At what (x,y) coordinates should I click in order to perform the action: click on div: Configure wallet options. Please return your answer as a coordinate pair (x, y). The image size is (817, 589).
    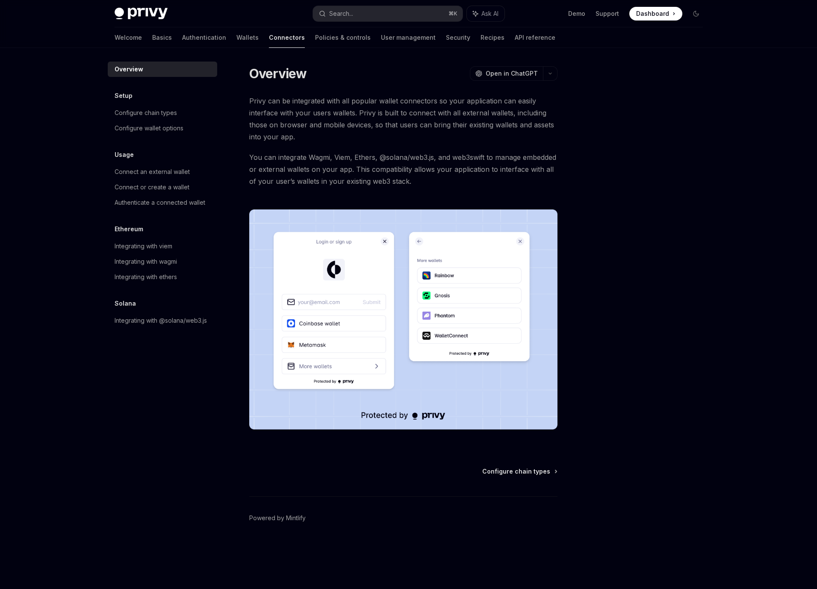
    Looking at the image, I should click on (149, 128).